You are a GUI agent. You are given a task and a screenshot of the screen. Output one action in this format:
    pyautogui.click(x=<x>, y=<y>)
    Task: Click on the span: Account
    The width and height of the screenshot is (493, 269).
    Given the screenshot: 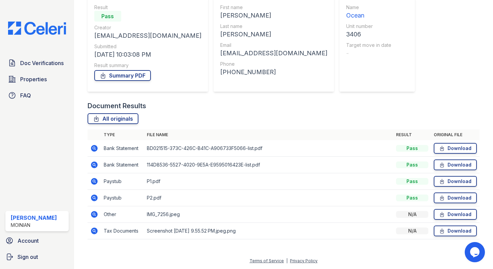 What is the action you would take?
    pyautogui.click(x=28, y=240)
    